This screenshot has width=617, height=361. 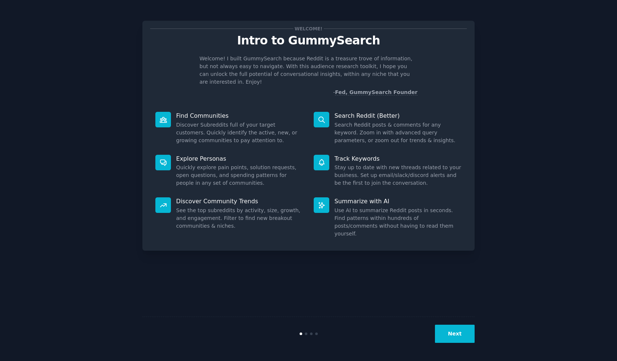 I want to click on p: Explore Personas, so click(x=239, y=159).